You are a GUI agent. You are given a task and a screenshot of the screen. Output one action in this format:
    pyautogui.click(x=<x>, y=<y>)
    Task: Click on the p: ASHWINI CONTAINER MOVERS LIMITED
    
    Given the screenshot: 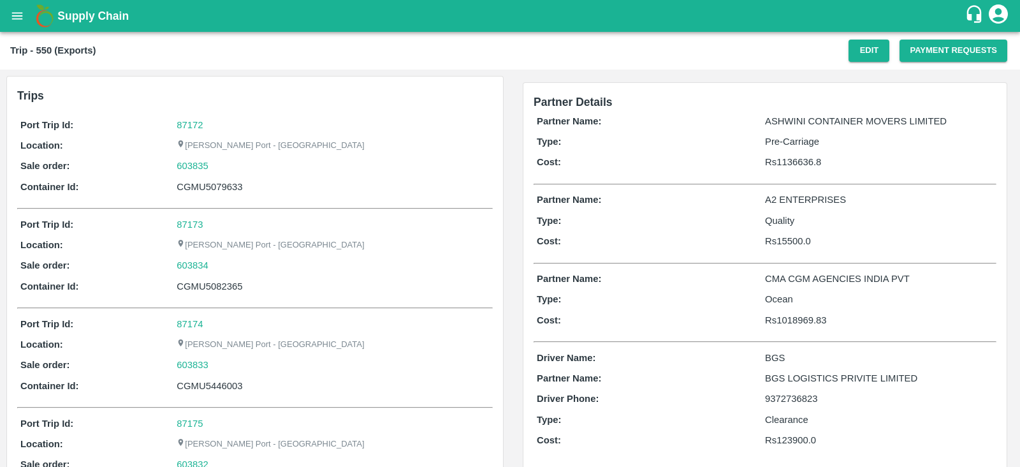 What is the action you would take?
    pyautogui.click(x=879, y=121)
    